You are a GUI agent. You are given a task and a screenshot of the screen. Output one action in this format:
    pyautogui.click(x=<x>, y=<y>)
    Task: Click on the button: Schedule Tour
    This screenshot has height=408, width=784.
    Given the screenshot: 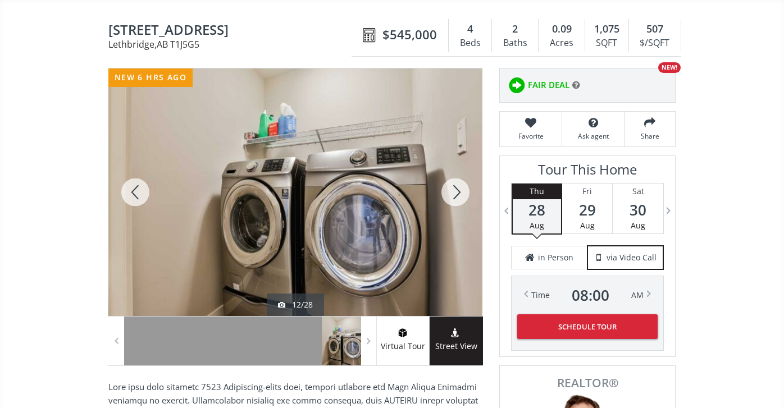 What is the action you would take?
    pyautogui.click(x=587, y=327)
    